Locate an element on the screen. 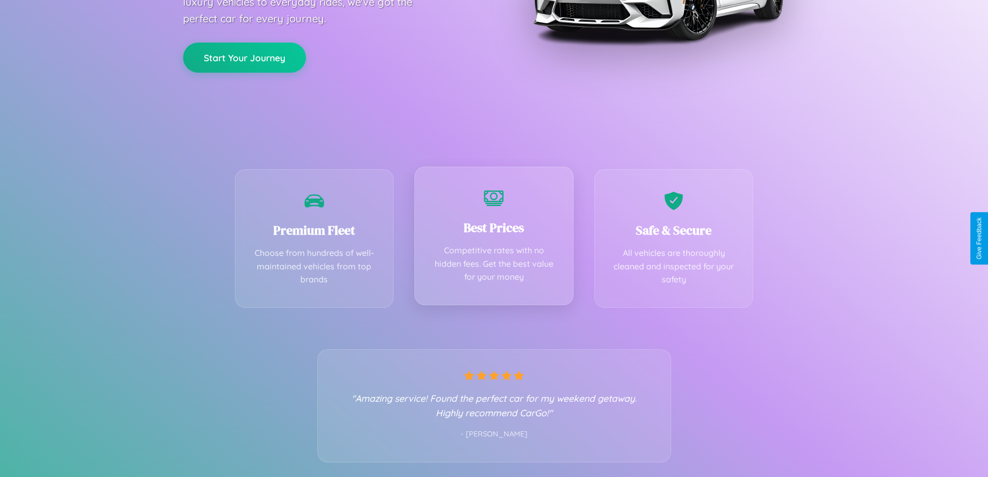  p: "Amazing service! Found the perfect car for my weekend getaway. Highly recommend CarGo!" is located at coordinates (494, 405).